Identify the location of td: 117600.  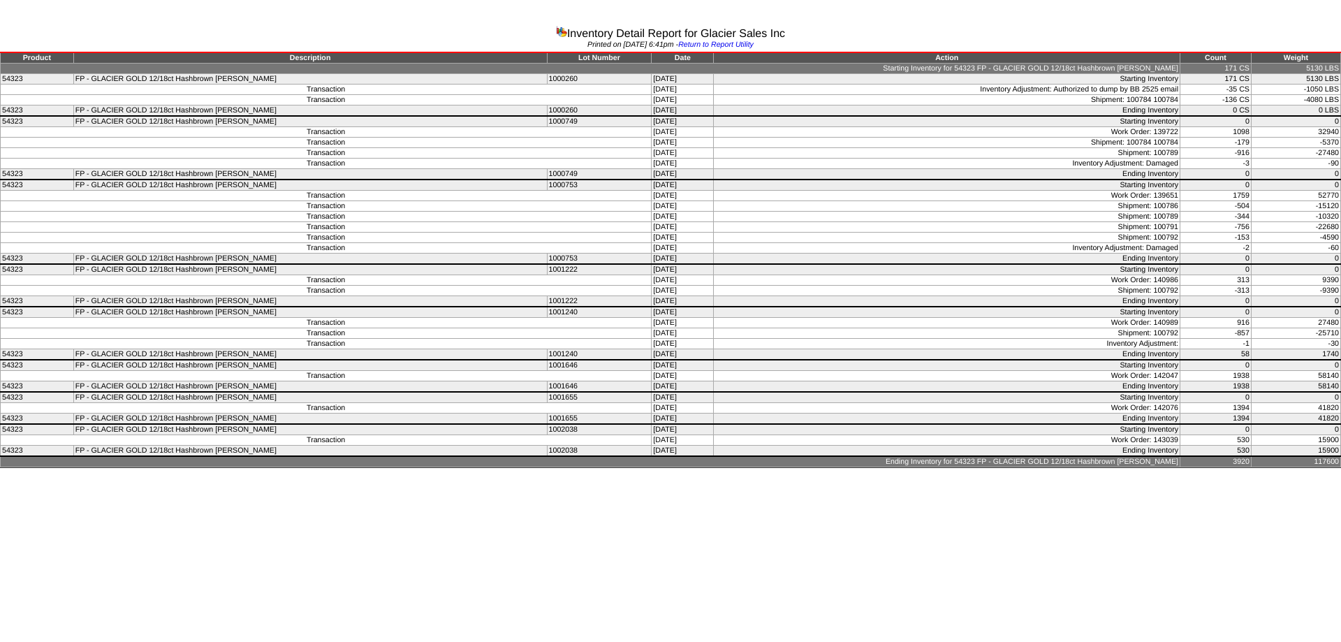
(1296, 462).